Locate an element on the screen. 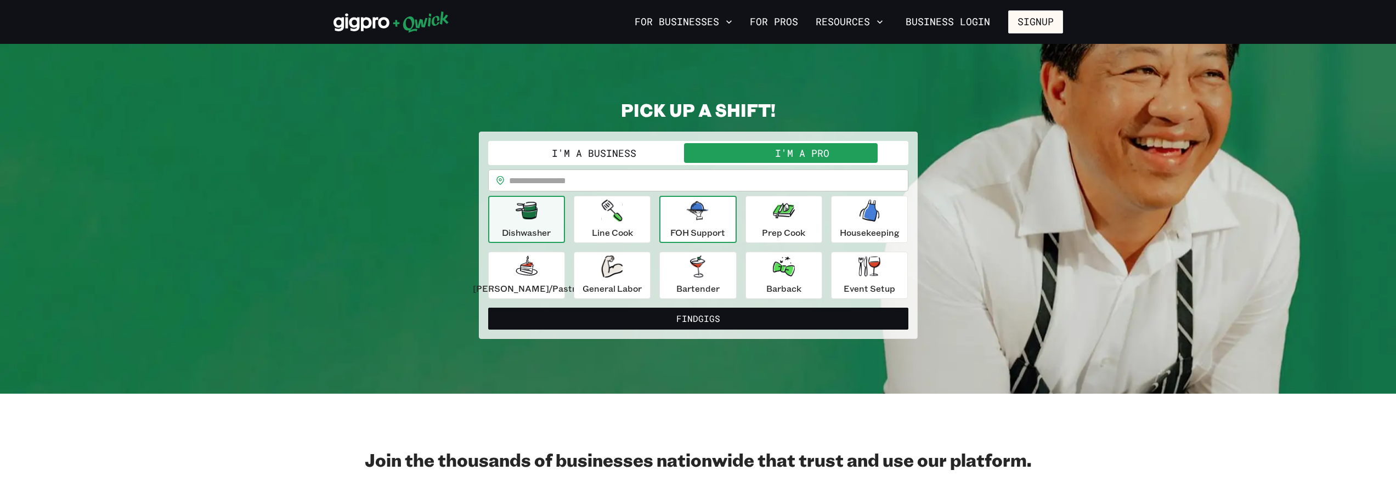  p: General Labor is located at coordinates (612, 288).